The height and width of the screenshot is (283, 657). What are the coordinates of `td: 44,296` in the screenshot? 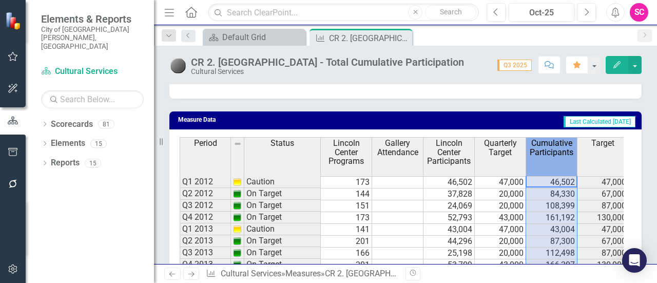 It's located at (449, 241).